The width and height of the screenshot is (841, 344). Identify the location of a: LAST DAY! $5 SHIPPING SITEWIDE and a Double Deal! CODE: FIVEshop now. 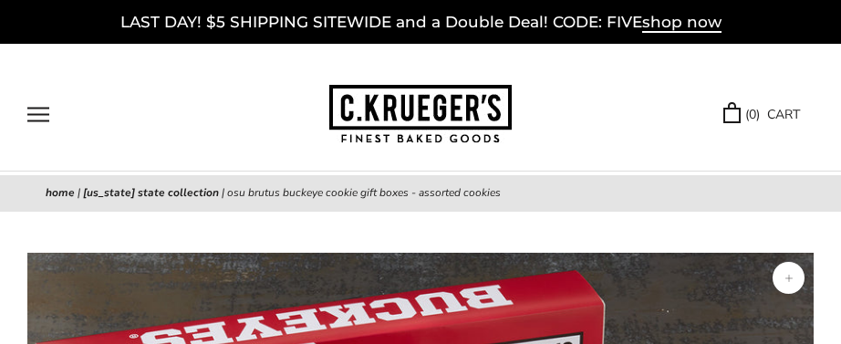
(420, 23).